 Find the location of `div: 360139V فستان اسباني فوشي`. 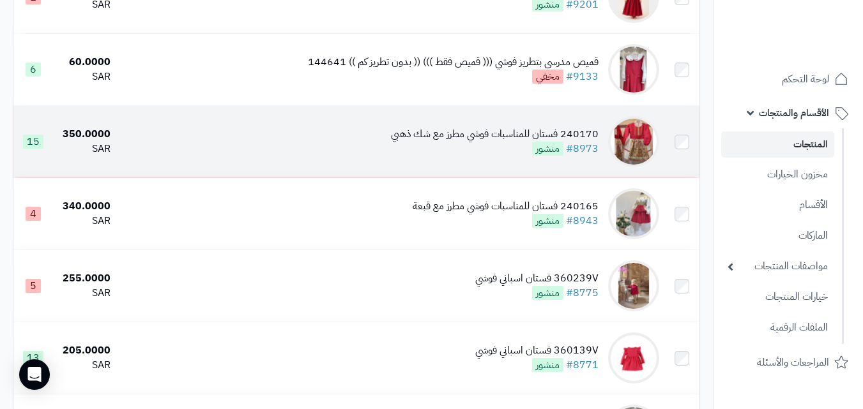

div: 360139V فستان اسباني فوشي is located at coordinates (537, 351).